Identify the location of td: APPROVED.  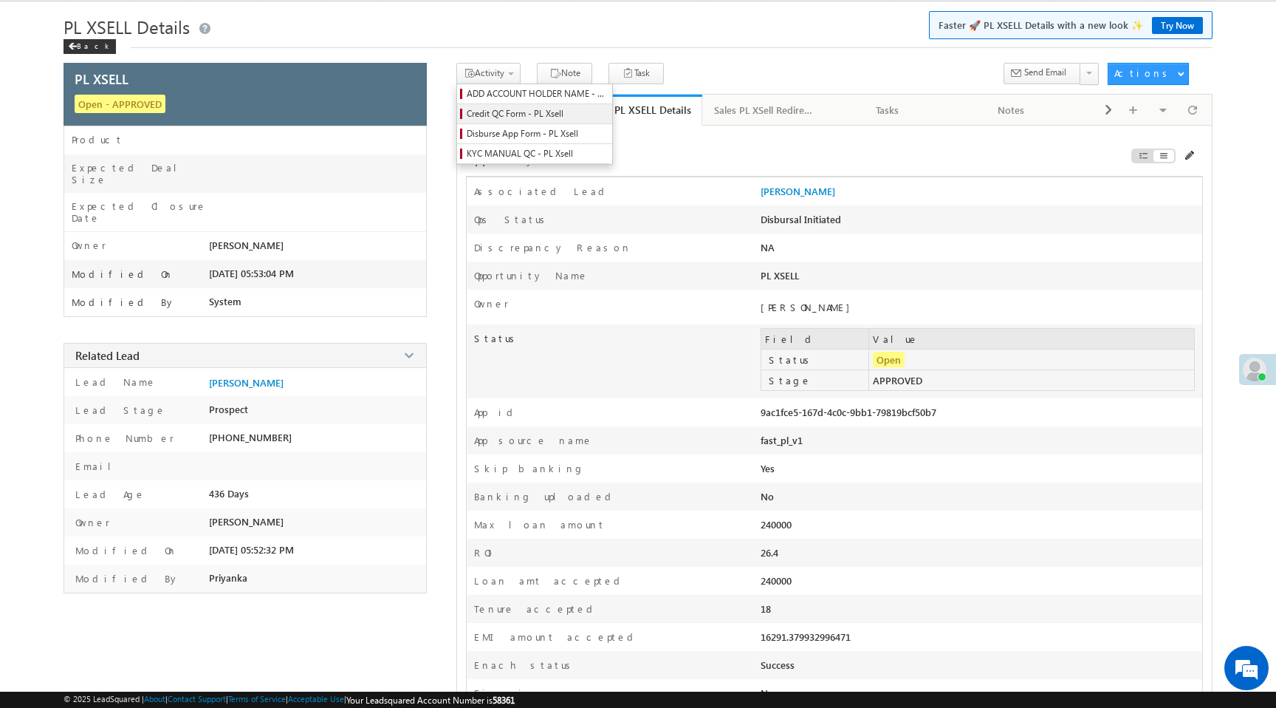
(1032, 380).